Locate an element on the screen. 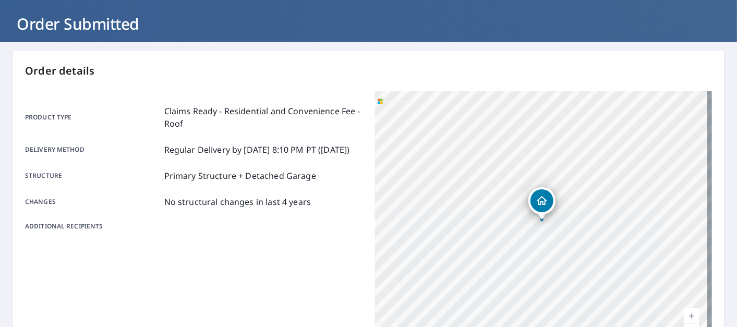 The image size is (737, 327). p: Delivery method is located at coordinates (92, 150).